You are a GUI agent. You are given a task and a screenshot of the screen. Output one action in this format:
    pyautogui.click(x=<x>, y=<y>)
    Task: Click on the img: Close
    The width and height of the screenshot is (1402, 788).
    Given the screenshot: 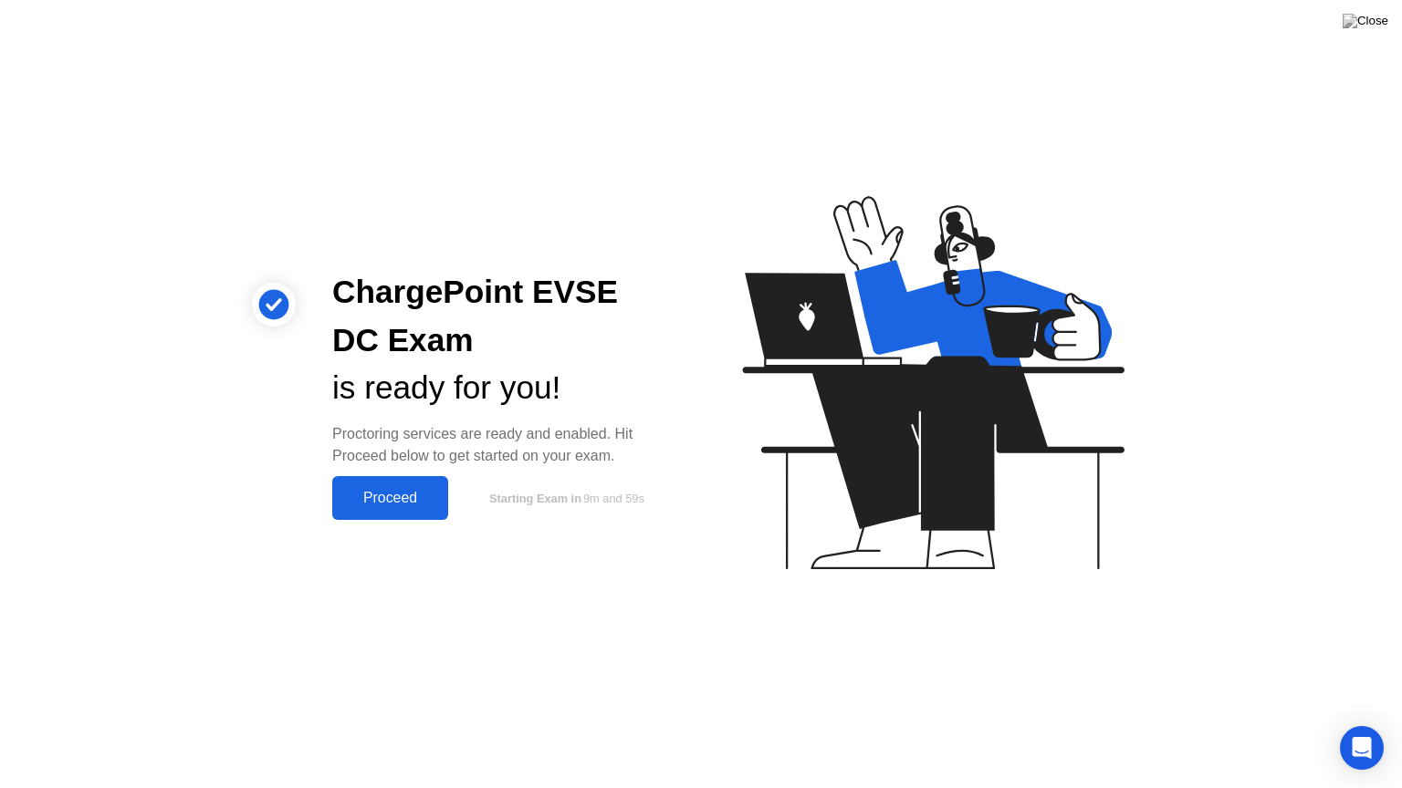 What is the action you would take?
    pyautogui.click(x=1365, y=21)
    